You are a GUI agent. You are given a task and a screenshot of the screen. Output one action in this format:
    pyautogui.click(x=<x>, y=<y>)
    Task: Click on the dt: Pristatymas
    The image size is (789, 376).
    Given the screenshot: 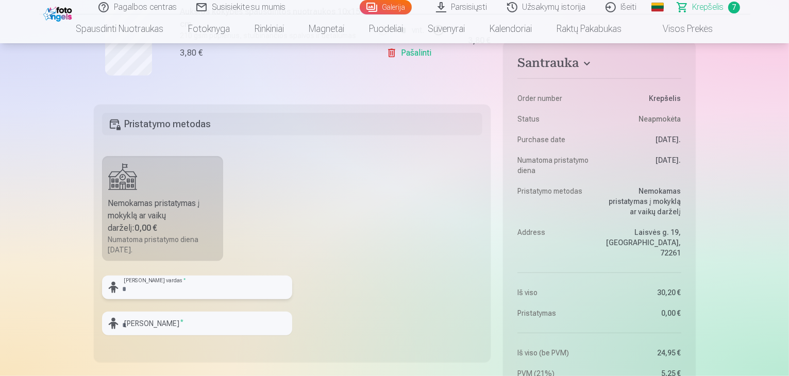 What is the action you would take?
    pyautogui.click(x=555, y=313)
    